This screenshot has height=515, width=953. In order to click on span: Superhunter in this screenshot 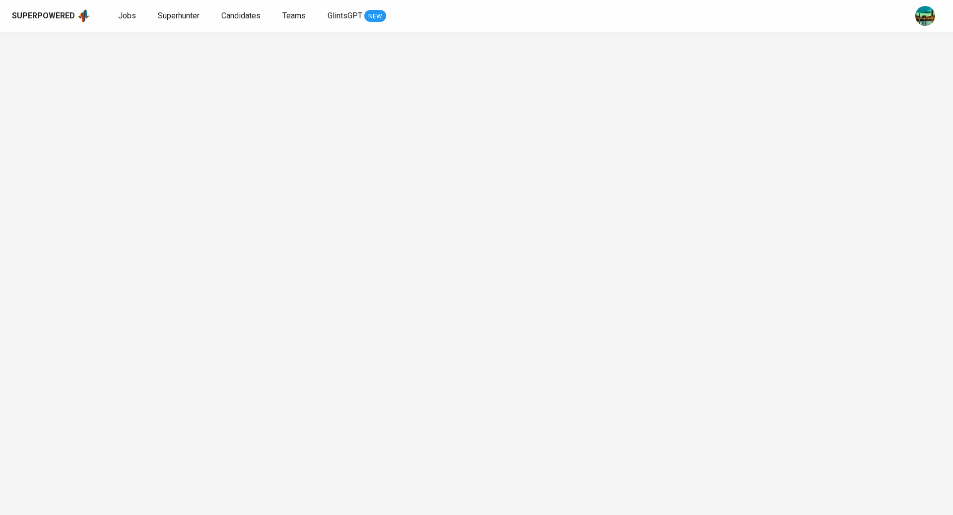, I will do `click(179, 15)`.